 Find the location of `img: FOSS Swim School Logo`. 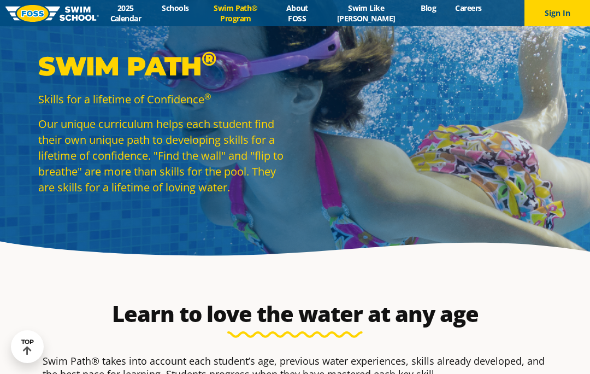

img: FOSS Swim School Logo is located at coordinates (52, 13).